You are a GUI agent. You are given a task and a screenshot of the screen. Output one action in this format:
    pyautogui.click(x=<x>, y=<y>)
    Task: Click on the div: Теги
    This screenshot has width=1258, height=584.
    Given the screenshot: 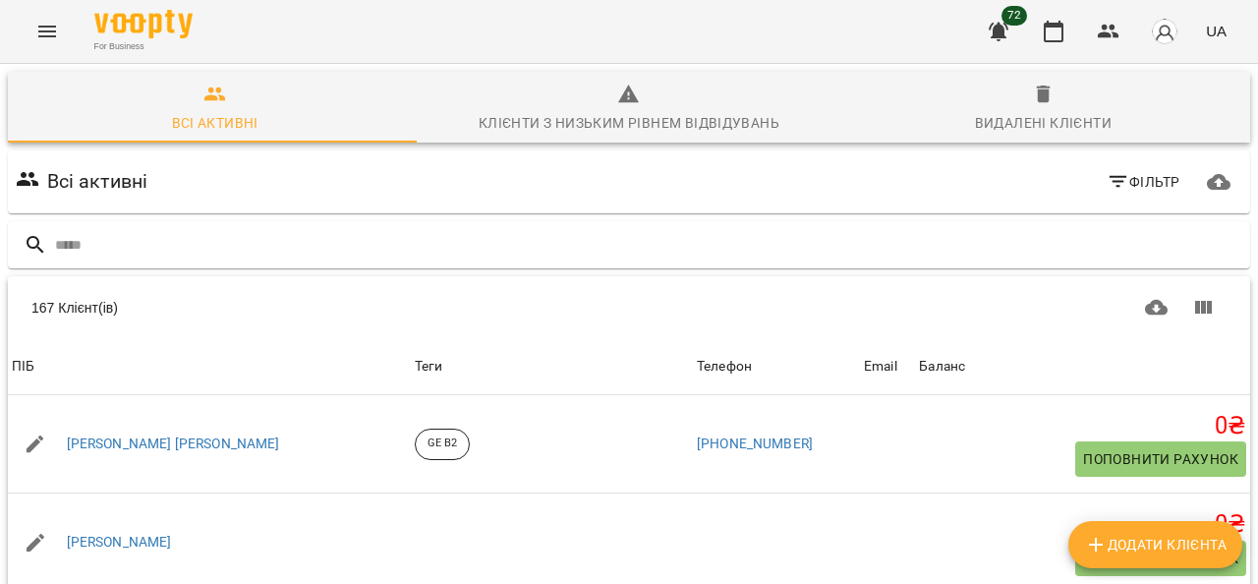 What is the action you would take?
    pyautogui.click(x=551, y=367)
    